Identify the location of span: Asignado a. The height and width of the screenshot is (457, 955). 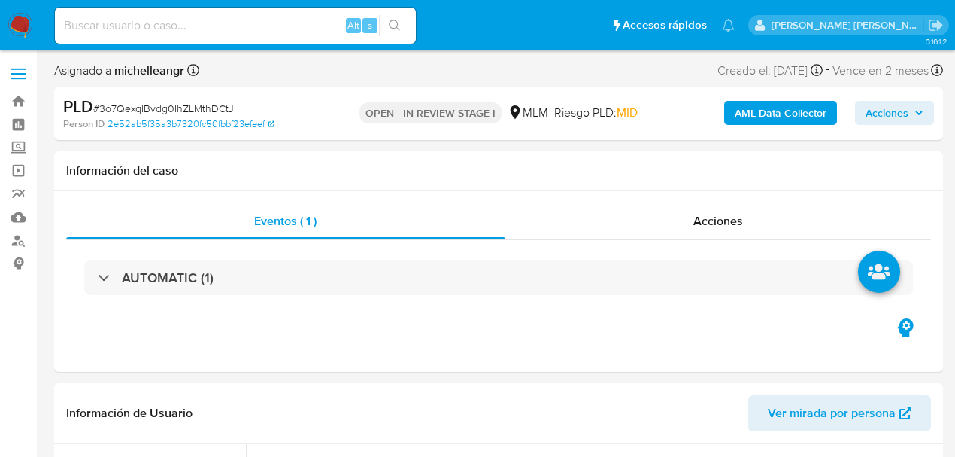
(119, 71).